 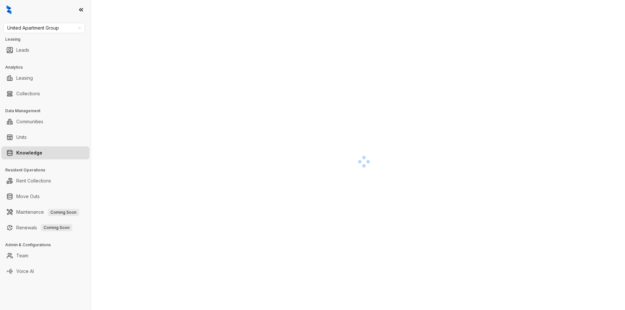 What do you see at coordinates (48, 245) in the screenshot?
I see `h3: Admin & Configurations` at bounding box center [48, 245].